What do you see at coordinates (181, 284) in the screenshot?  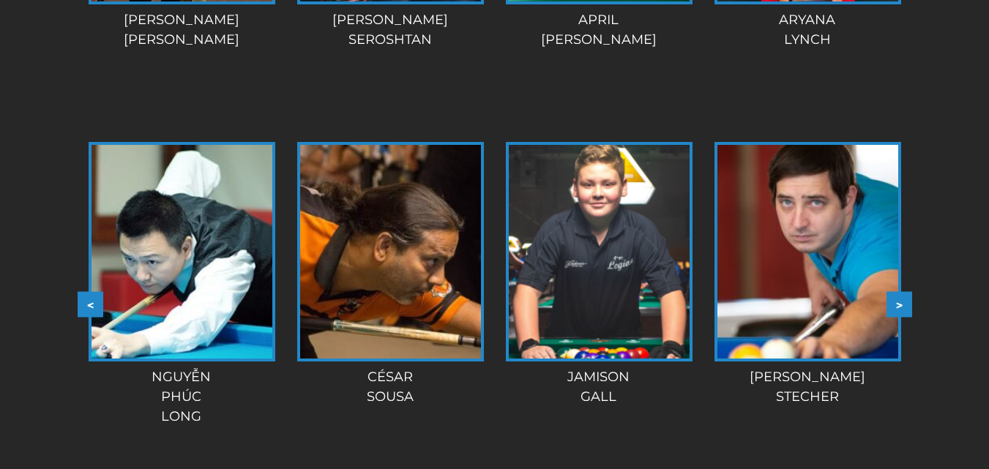 I see `a: NguyễnPhúcLong` at bounding box center [181, 284].